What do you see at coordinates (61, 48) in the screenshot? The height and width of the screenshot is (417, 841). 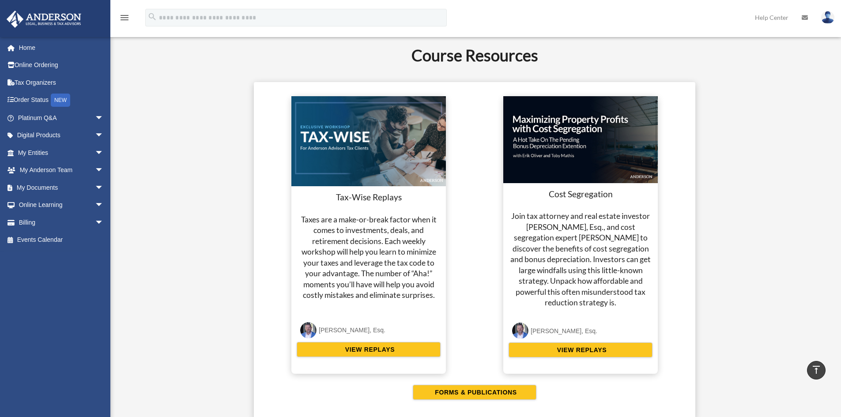 I see `a: Home` at bounding box center [61, 48].